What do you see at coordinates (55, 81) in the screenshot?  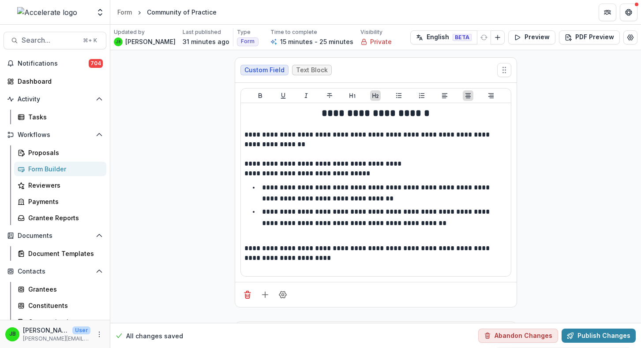 I see `a: Dashboard` at bounding box center [55, 81].